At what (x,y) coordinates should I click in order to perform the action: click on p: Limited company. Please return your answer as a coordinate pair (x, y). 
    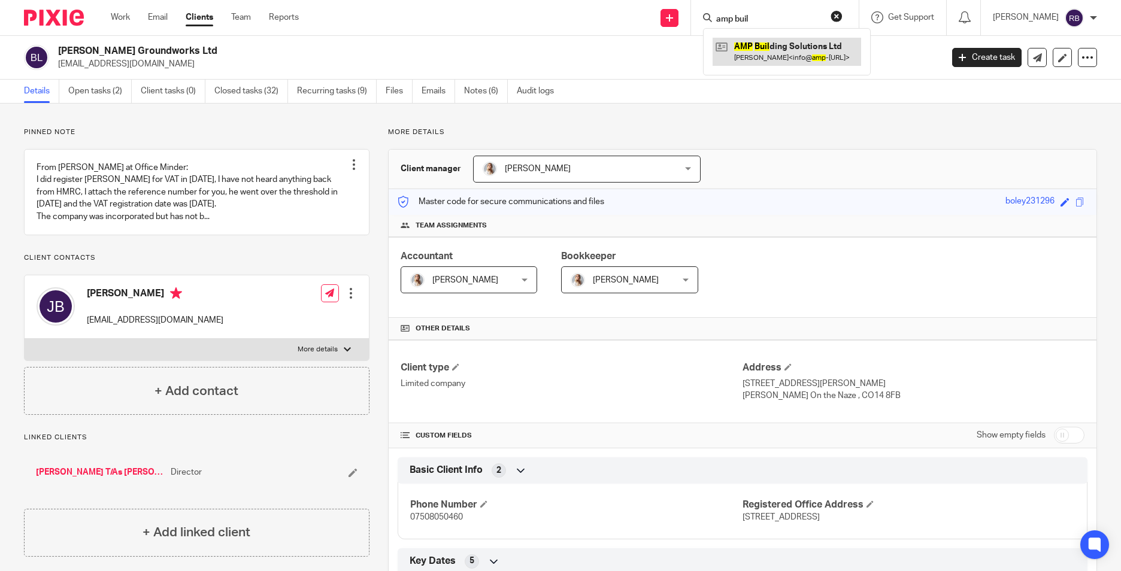
    Looking at the image, I should click on (571, 384).